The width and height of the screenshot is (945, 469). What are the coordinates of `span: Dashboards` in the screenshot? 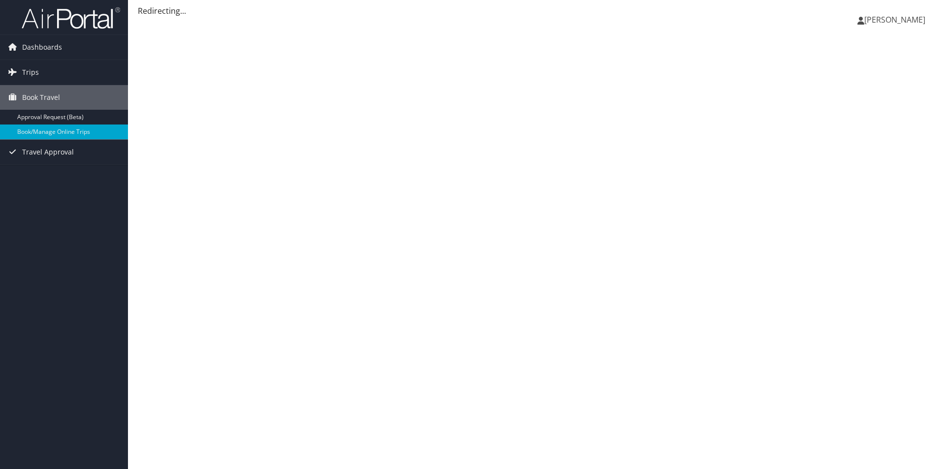 It's located at (42, 47).